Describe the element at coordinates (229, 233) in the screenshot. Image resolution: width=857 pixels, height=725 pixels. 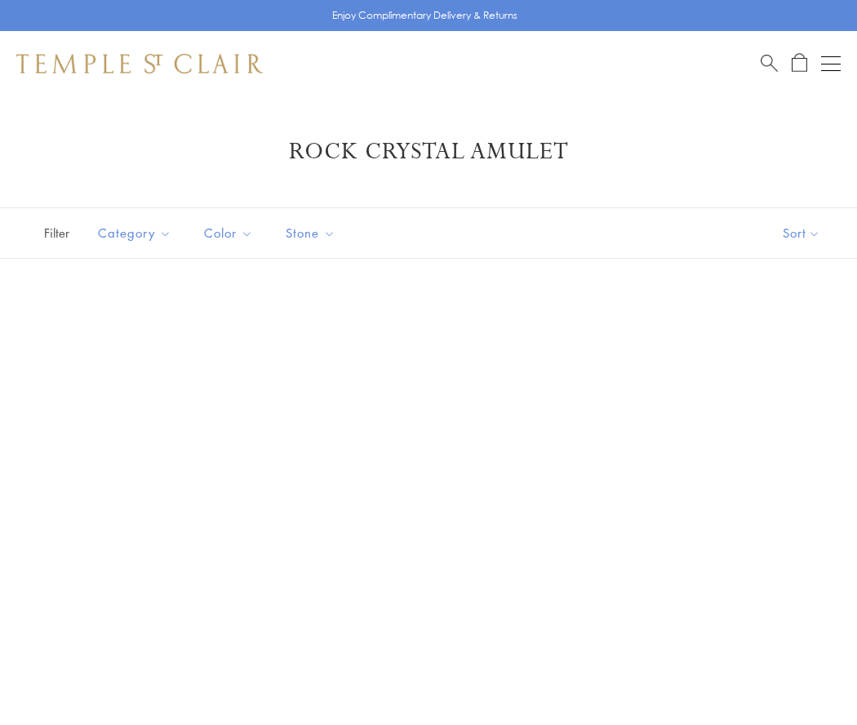
I see `button: Color` at that location.